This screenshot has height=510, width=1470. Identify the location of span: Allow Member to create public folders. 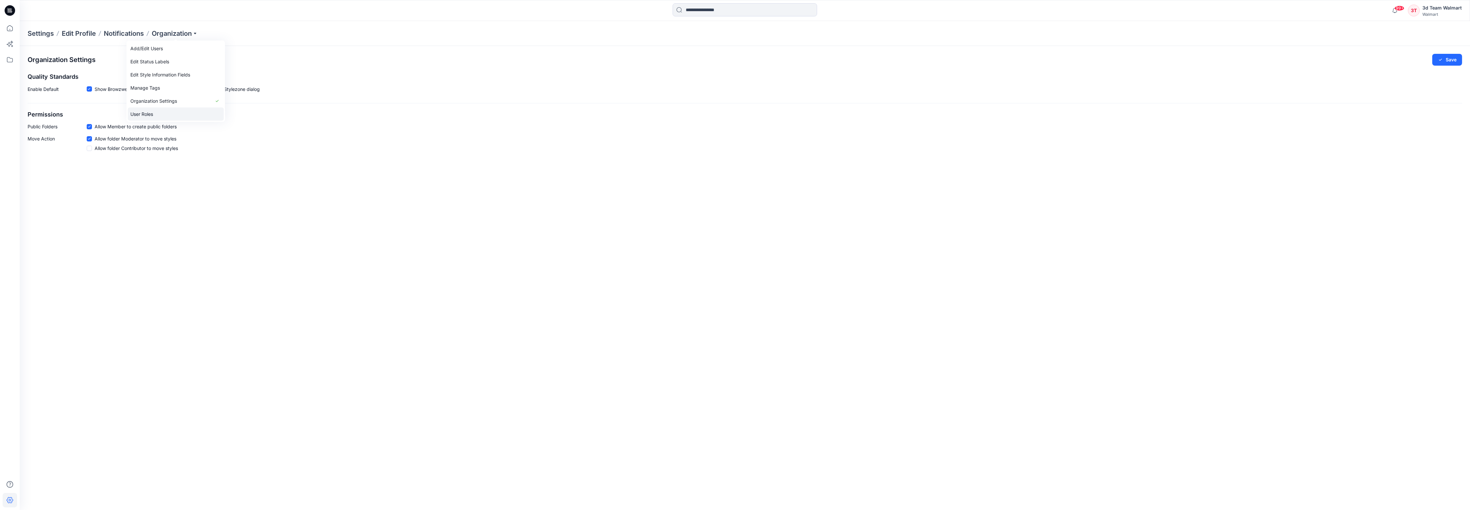
(136, 126).